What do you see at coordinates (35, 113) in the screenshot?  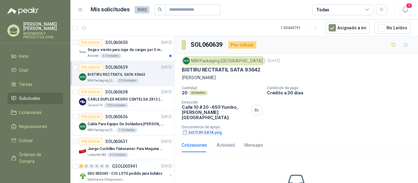 I see `a: Licitaciones` at bounding box center [35, 113].